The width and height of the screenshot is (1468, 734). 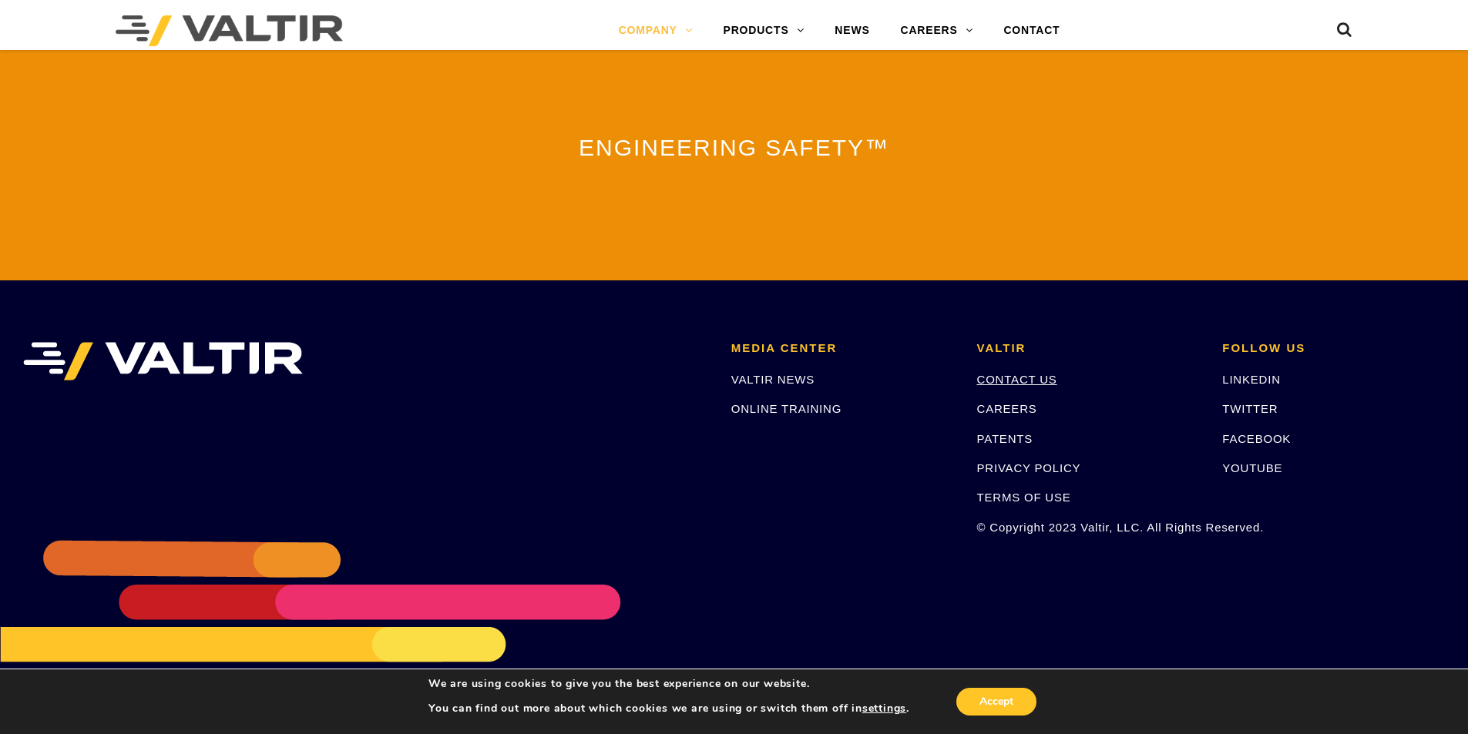 What do you see at coordinates (656, 31) in the screenshot?
I see `a: COMPANY` at bounding box center [656, 31].